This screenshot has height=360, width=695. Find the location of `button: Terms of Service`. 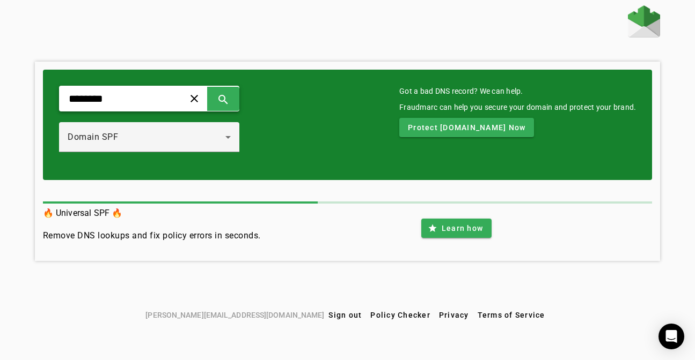

button: Terms of Service is located at coordinates (511, 315).